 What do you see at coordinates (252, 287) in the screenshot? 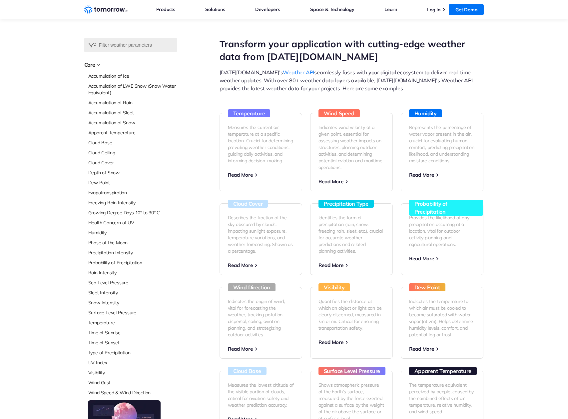
I see `h3: Wind Direction` at bounding box center [252, 287].